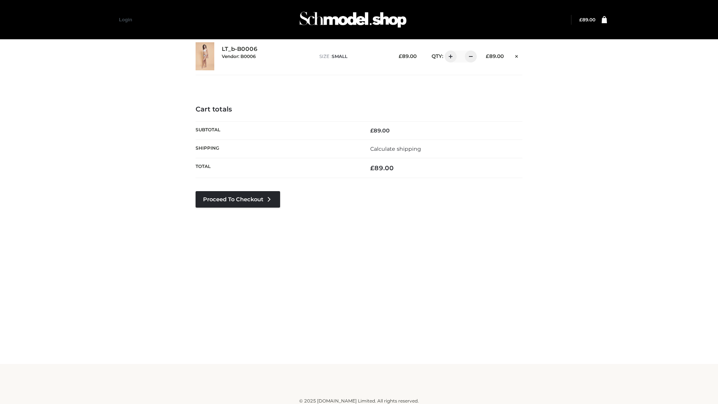 The image size is (718, 404). Describe the element at coordinates (125, 19) in the screenshot. I see `a: Login` at that location.